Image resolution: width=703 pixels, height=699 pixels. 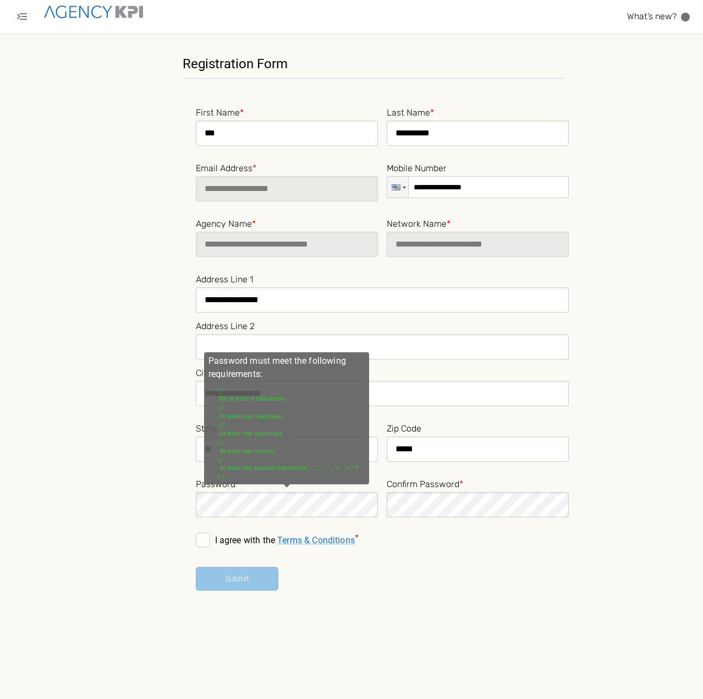 What do you see at coordinates (253, 398) in the screenshot?
I see `span: Be at least 8 characters` at bounding box center [253, 398].